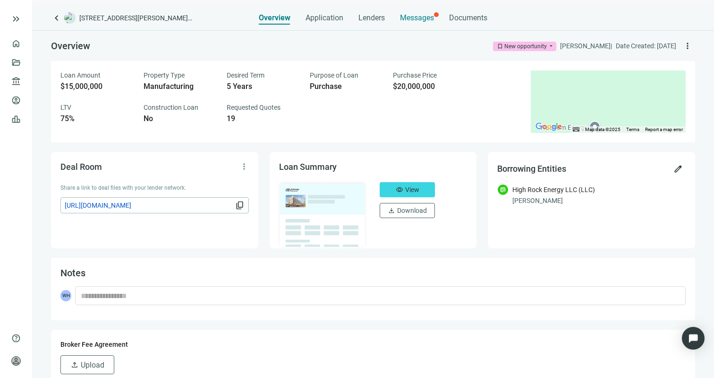  I want to click on span: keyboard_arrow_left, so click(57, 18).